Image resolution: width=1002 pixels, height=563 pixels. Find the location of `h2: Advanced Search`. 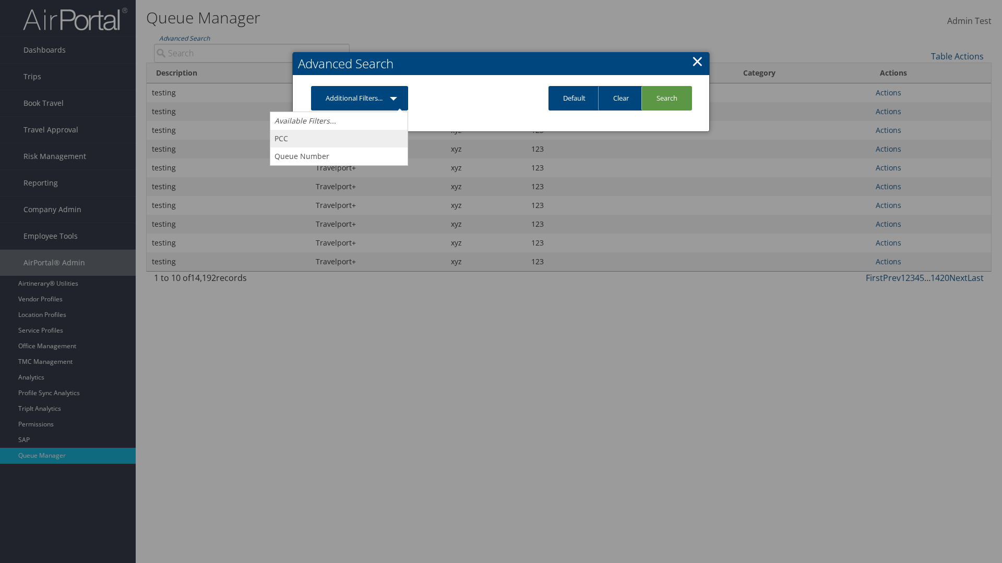

h2: Advanced Search is located at coordinates (501, 64).